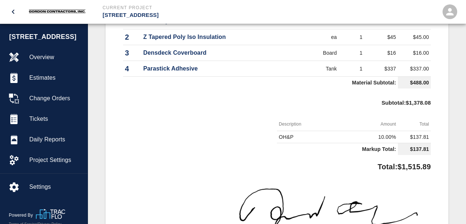 The height and width of the screenshot is (224, 466). I want to click on span: Daily Reports, so click(55, 139).